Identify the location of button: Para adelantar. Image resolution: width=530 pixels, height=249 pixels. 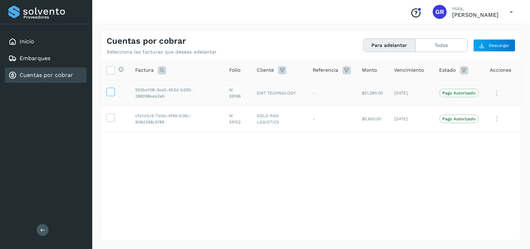
(389, 45).